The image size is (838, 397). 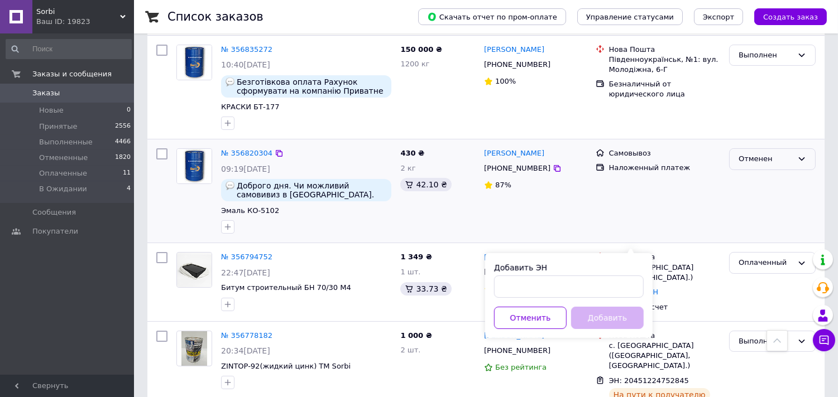 What do you see at coordinates (51, 110) in the screenshot?
I see `span: Новые` at bounding box center [51, 110].